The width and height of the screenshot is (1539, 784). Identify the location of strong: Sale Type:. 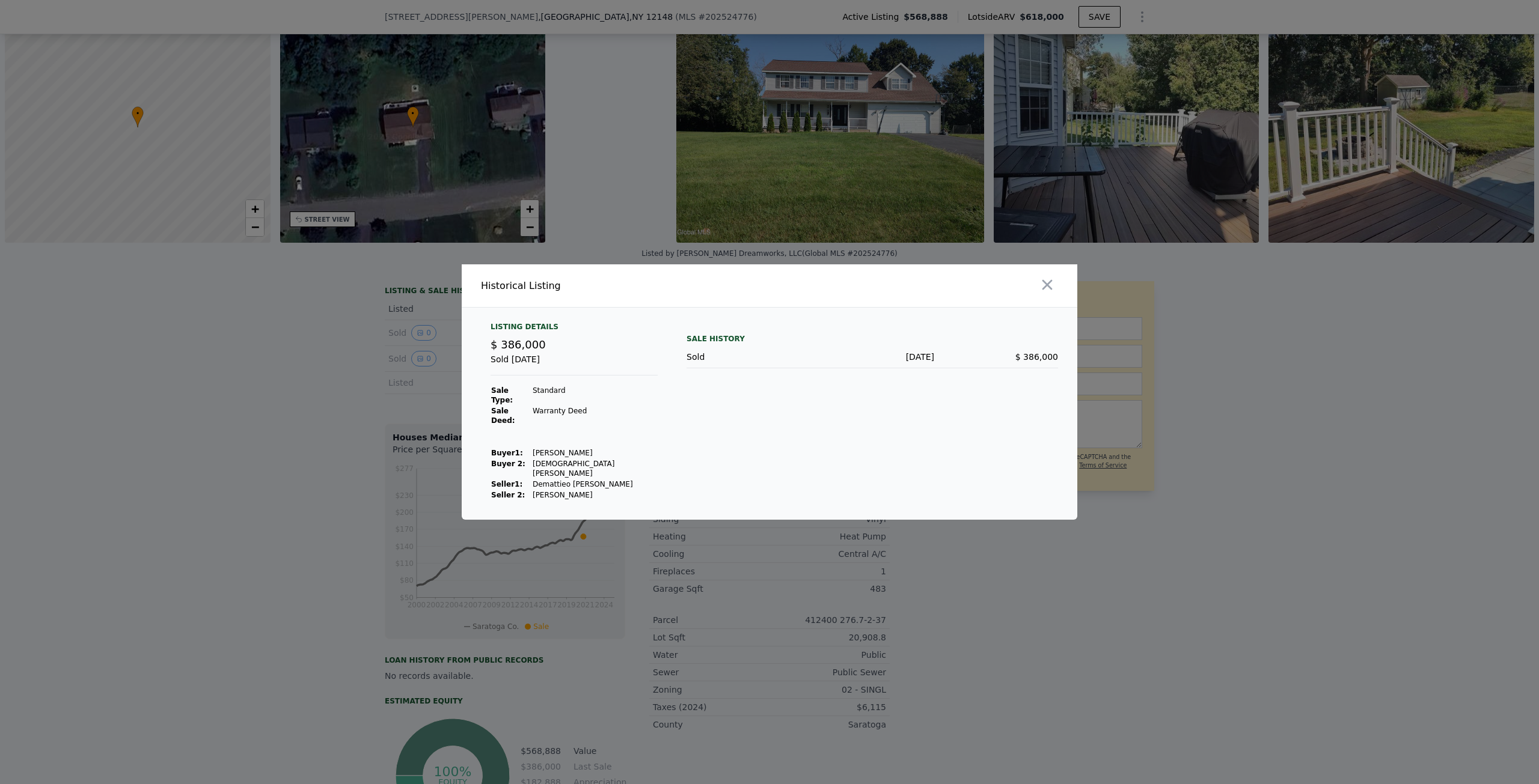
(502, 395).